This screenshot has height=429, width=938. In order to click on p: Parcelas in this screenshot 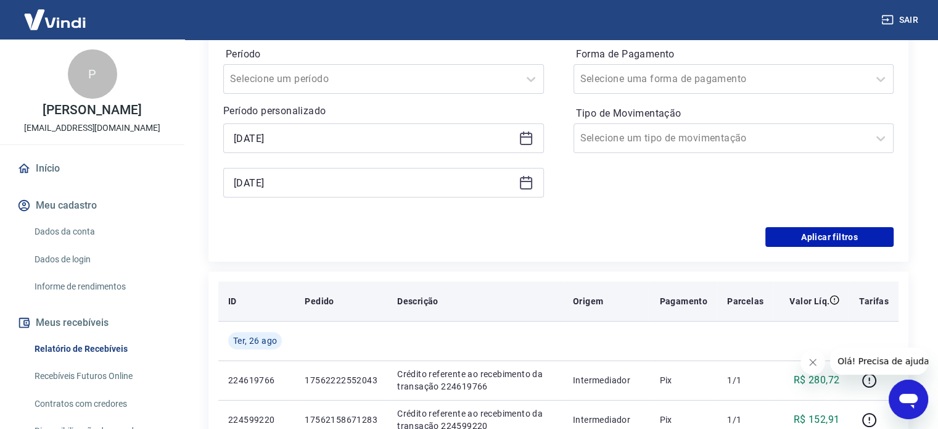, I will do `click(745, 301)`.